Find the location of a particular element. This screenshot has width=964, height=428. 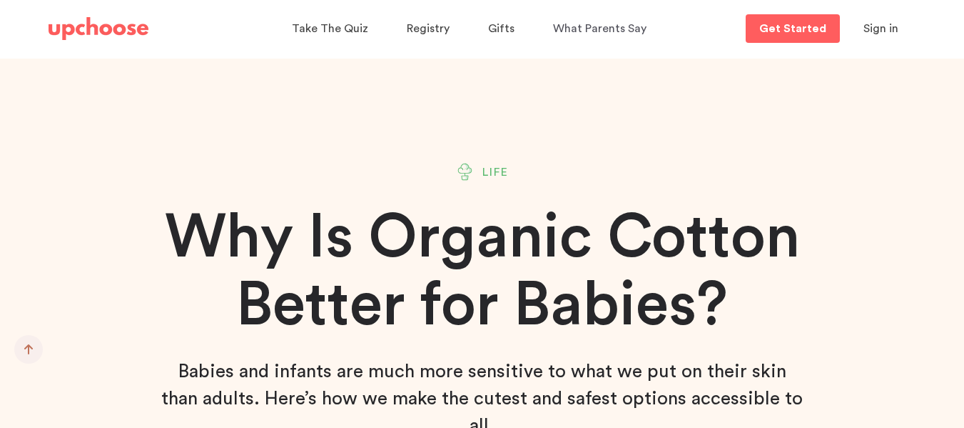

button: Sign in is located at coordinates (881, 29).